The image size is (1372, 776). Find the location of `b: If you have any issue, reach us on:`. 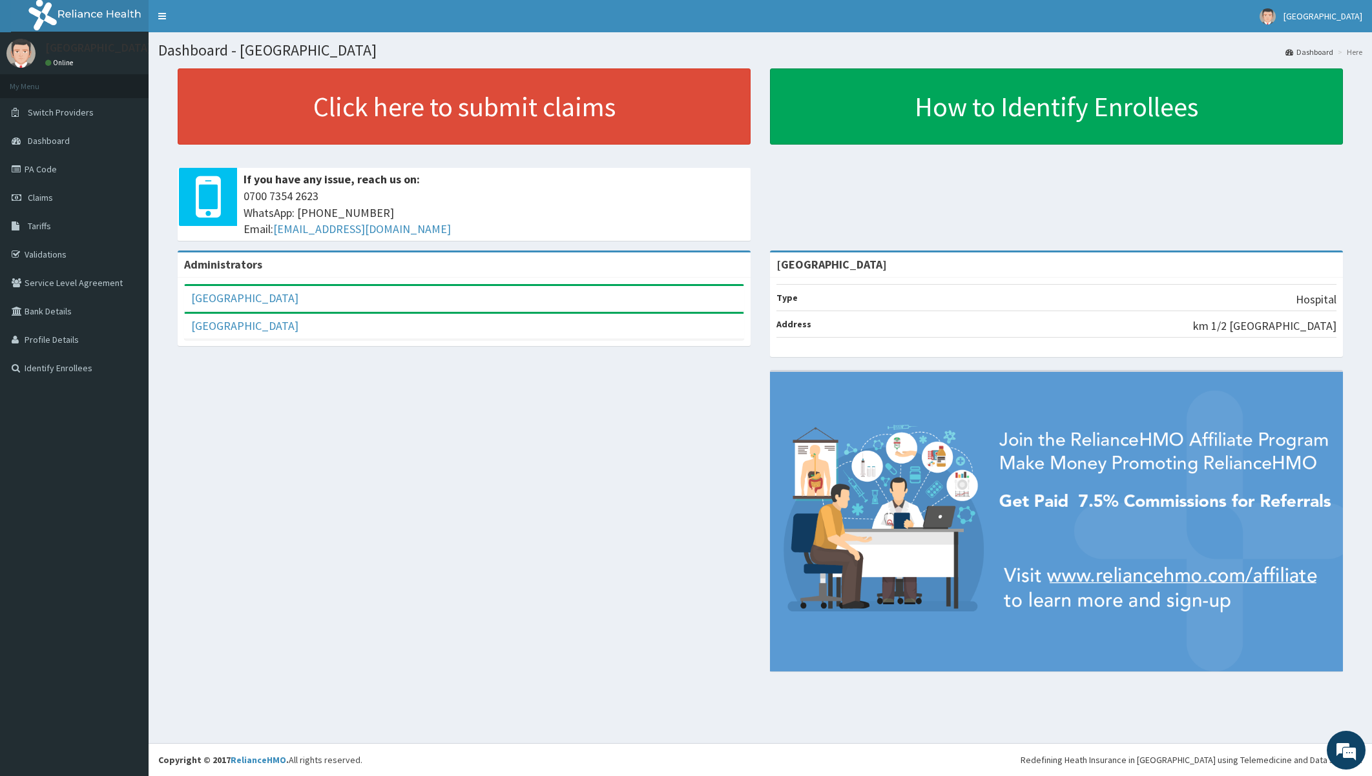

b: If you have any issue, reach us on: is located at coordinates (331, 179).